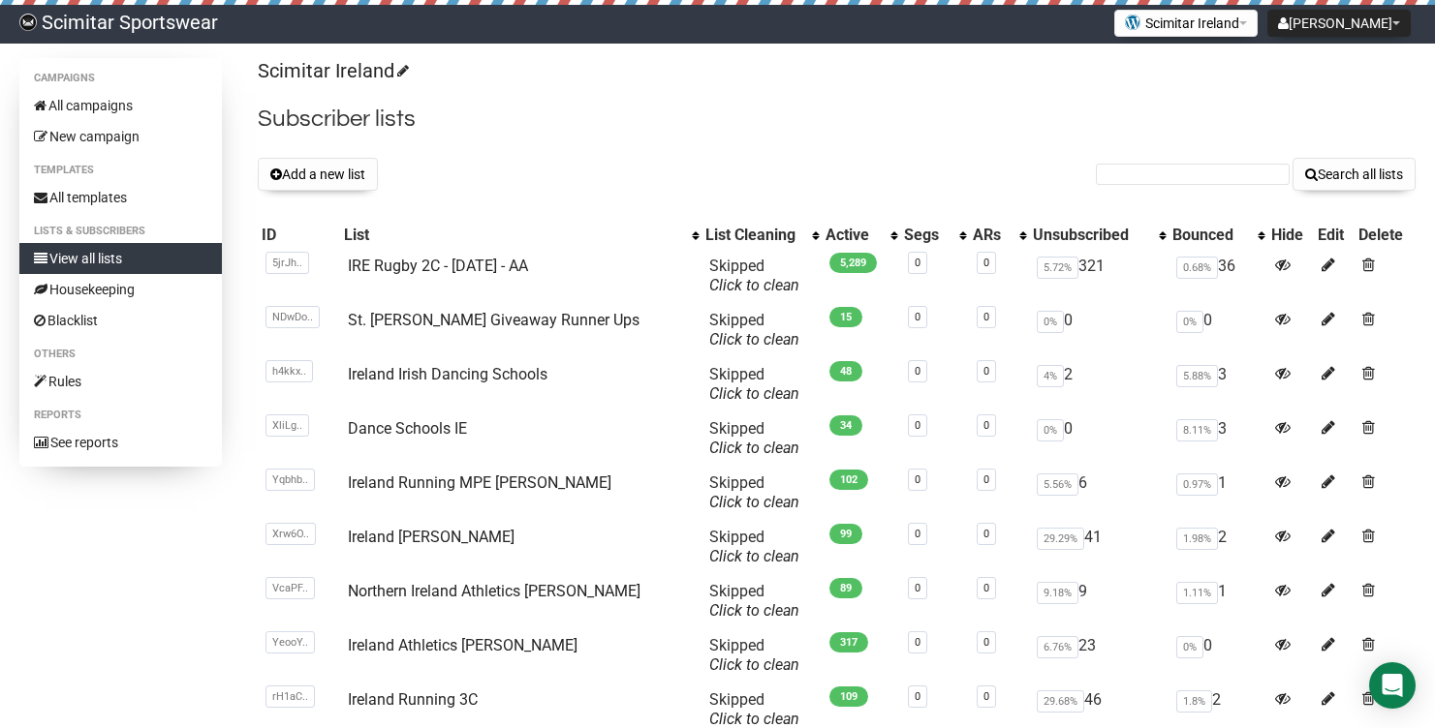 This screenshot has height=728, width=1435. Describe the element at coordinates (846, 317) in the screenshot. I see `span: 15` at that location.